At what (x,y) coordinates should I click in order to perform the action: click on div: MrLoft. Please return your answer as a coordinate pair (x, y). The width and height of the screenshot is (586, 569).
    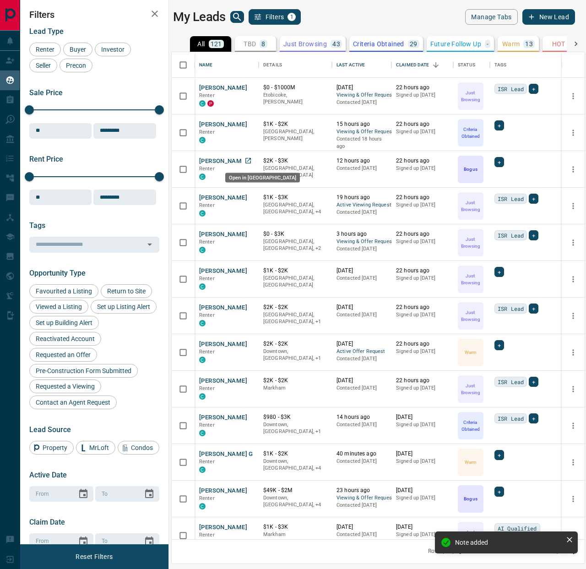
    Looking at the image, I should click on (96, 448).